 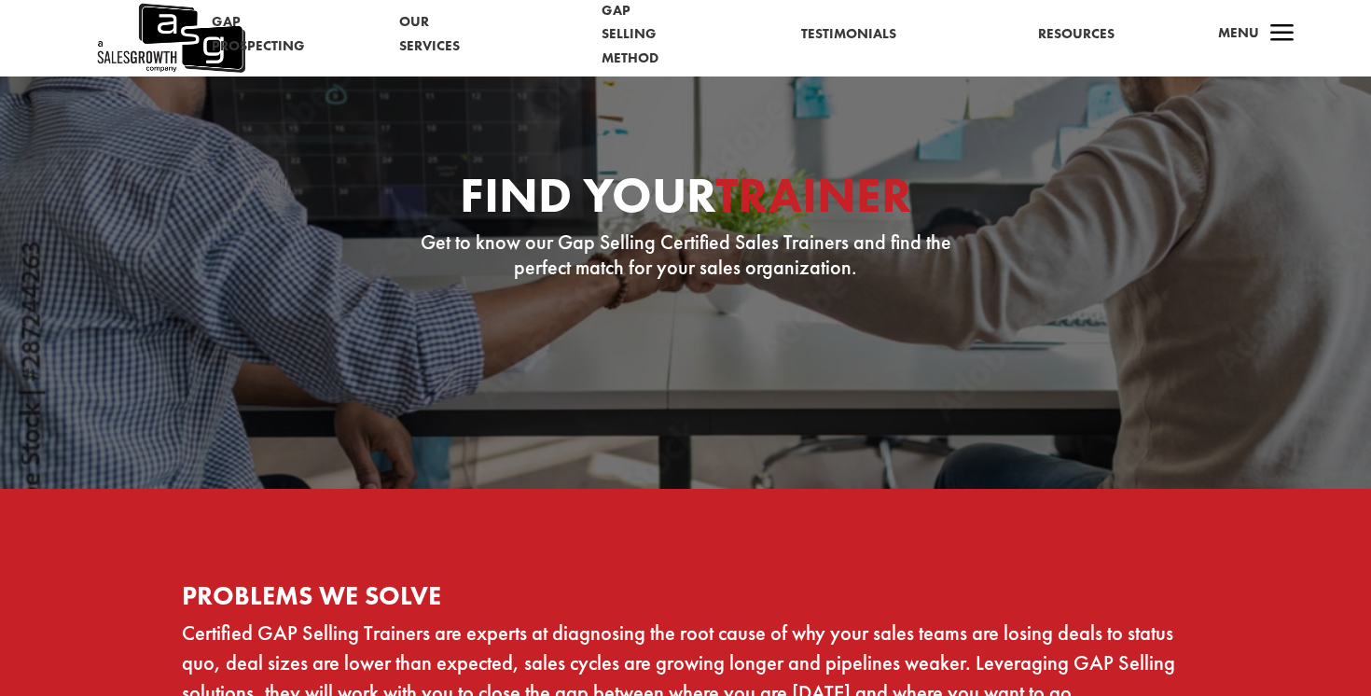 What do you see at coordinates (848, 34) in the screenshot?
I see `a: Testimonials` at bounding box center [848, 34].